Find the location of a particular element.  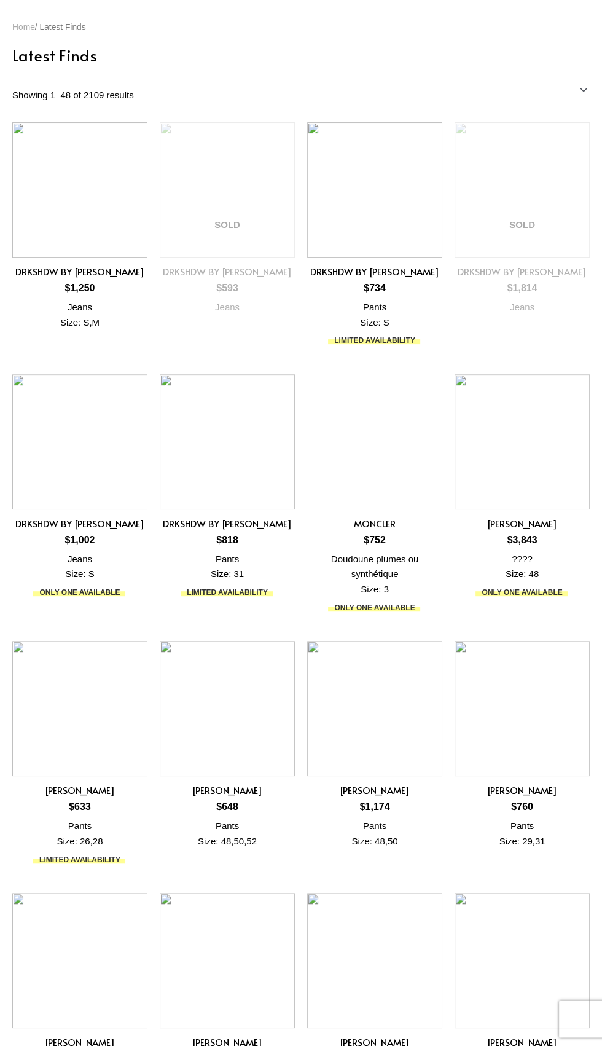

bdi: 648 is located at coordinates (227, 806).